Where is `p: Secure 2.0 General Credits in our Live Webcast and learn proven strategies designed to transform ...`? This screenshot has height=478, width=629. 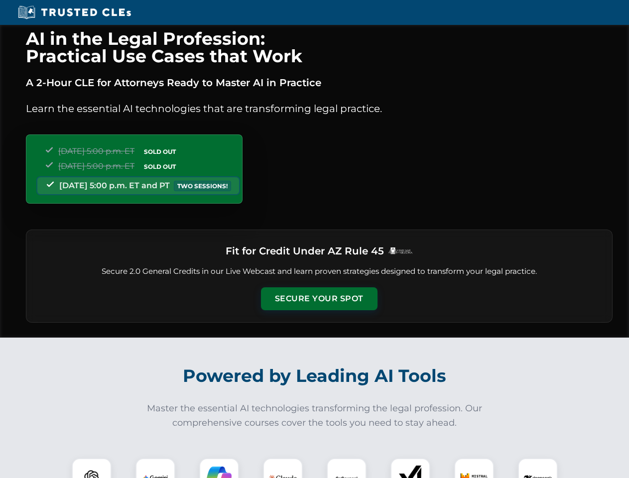
p: Secure 2.0 General Credits in our Live Webcast and learn proven strategies designed to transform ... is located at coordinates (319, 271).